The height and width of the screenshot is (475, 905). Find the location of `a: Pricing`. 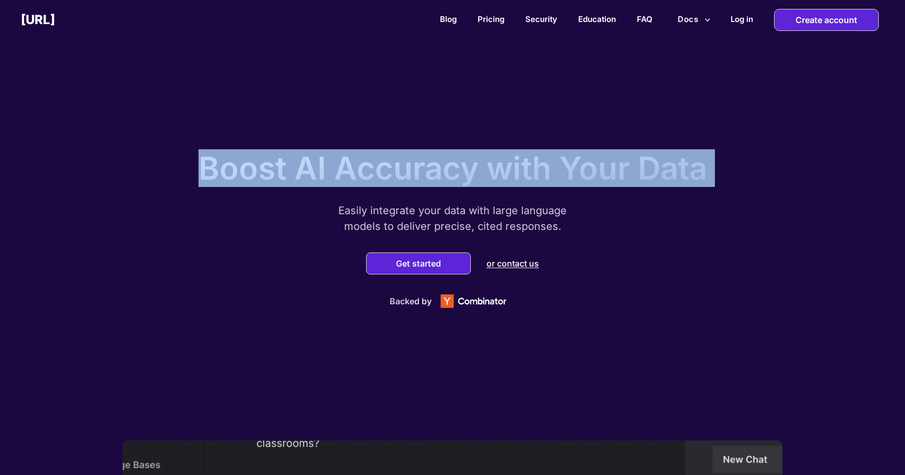

a: Pricing is located at coordinates (491, 19).